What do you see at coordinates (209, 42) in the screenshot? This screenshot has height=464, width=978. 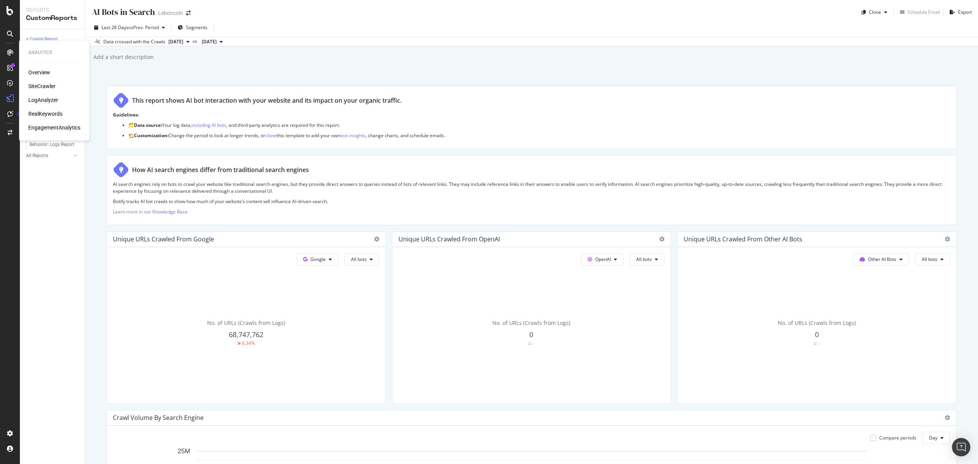 I see `span: 2025 Jul. 29th` at bounding box center [209, 42].